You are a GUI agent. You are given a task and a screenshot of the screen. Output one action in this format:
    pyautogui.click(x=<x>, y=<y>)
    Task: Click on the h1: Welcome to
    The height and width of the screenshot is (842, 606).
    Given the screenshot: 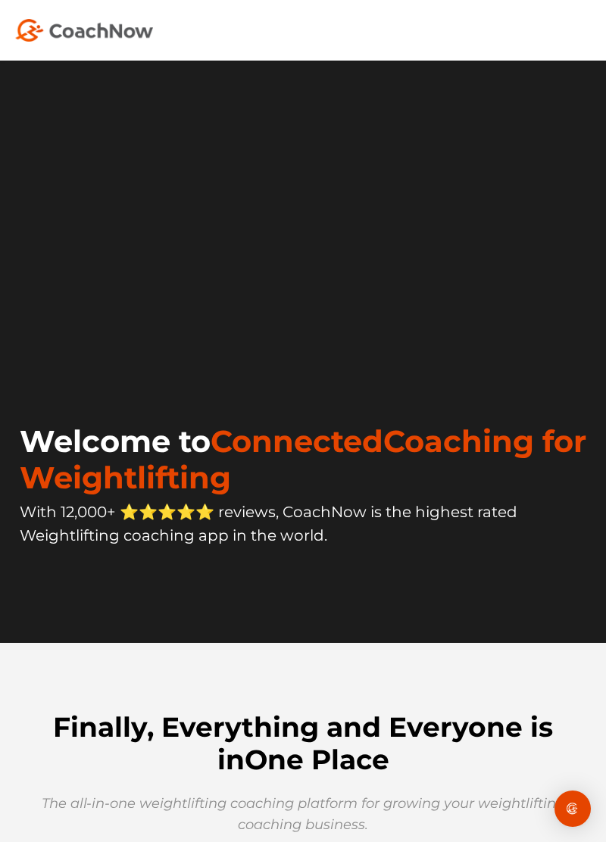 What is the action you would take?
    pyautogui.click(x=305, y=459)
    